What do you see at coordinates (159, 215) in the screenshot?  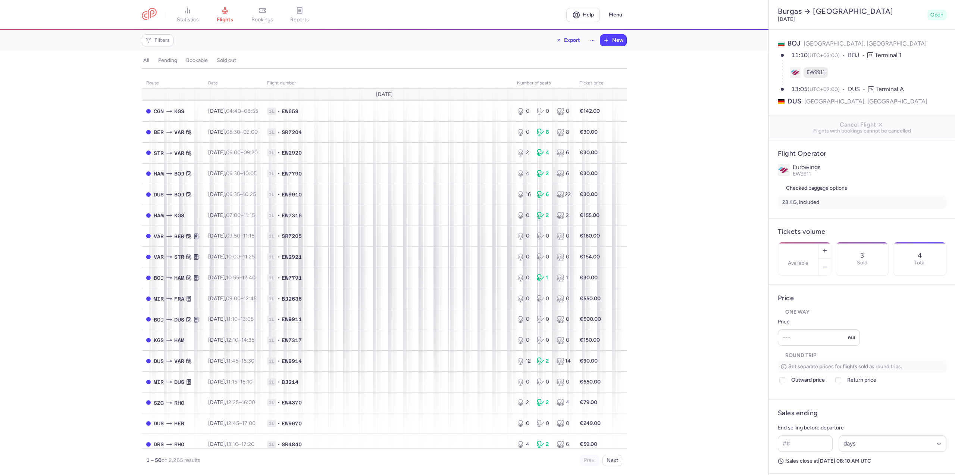 I see `span: HAM` at bounding box center [159, 215].